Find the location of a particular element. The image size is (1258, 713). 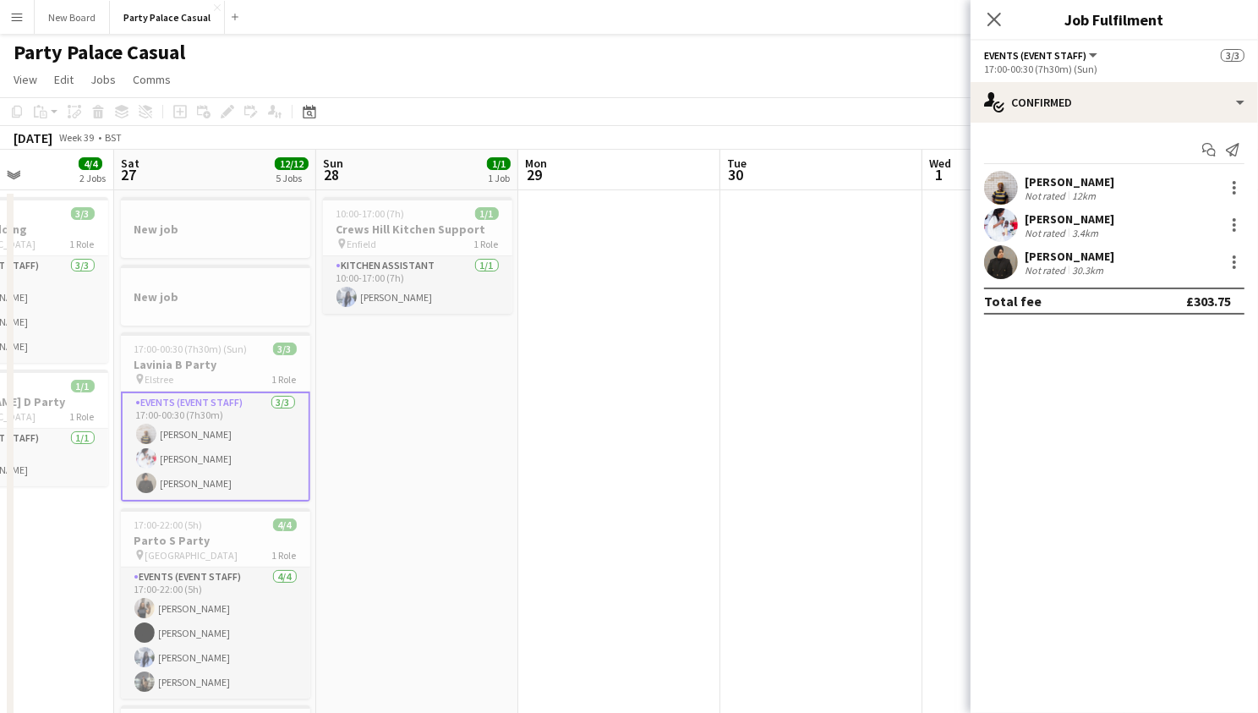

a: Jobs is located at coordinates (103, 79).